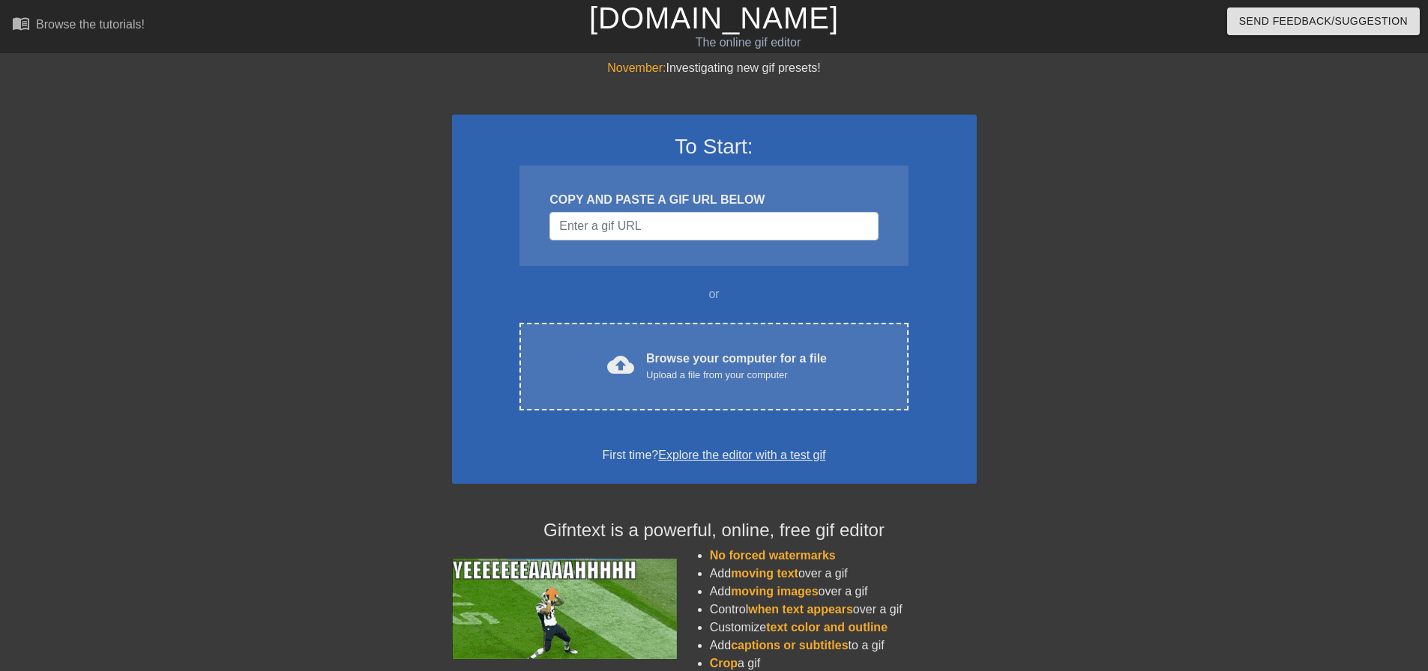  I want to click on span: moving images, so click(774, 591).